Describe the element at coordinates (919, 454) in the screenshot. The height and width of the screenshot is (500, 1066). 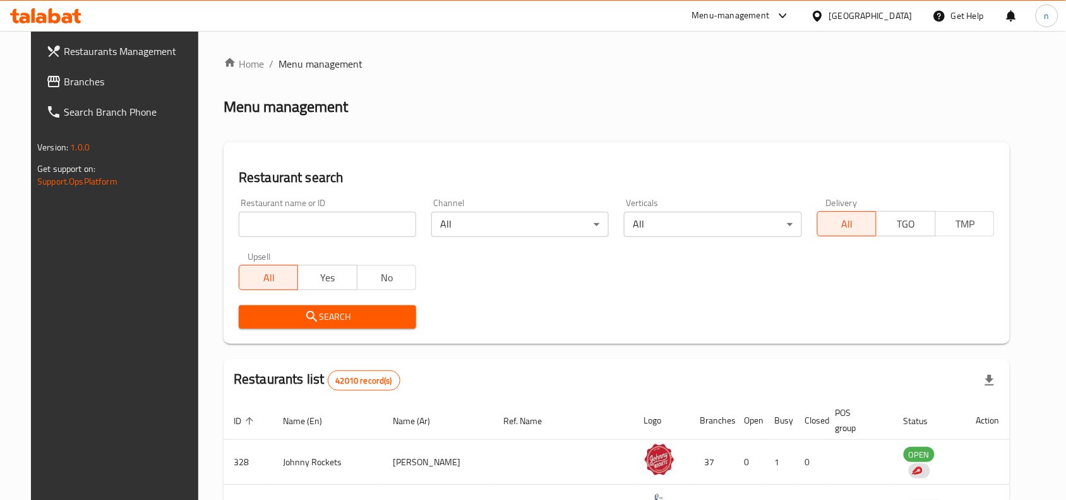
I see `div: OPEN` at that location.